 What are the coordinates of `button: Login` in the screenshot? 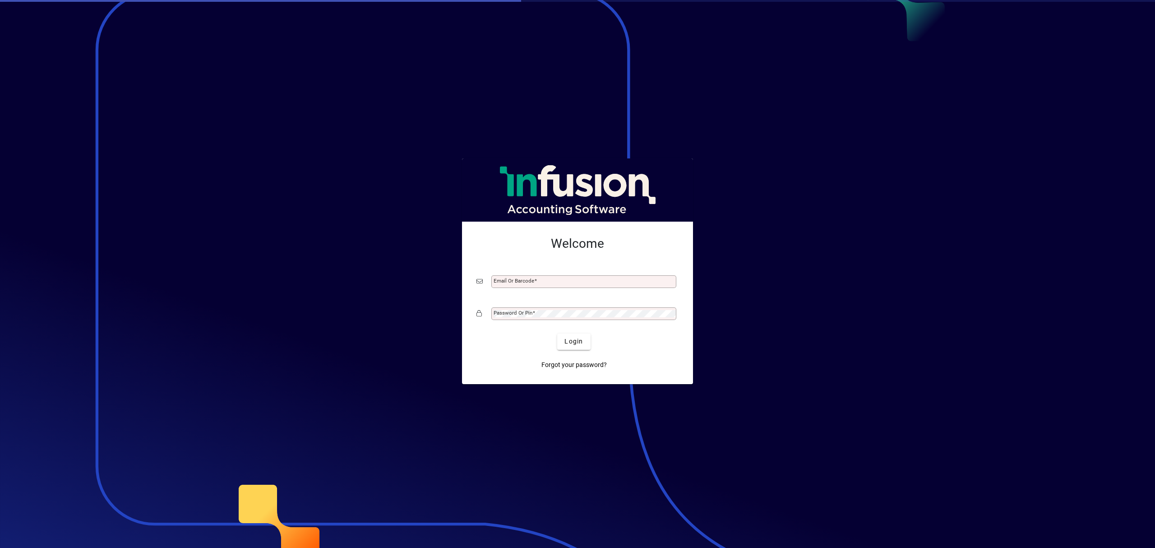 It's located at (574, 342).